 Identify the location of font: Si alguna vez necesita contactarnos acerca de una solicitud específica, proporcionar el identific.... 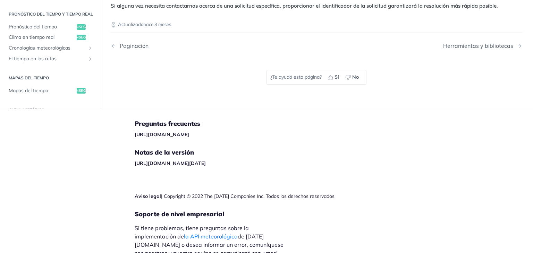
(304, 6).